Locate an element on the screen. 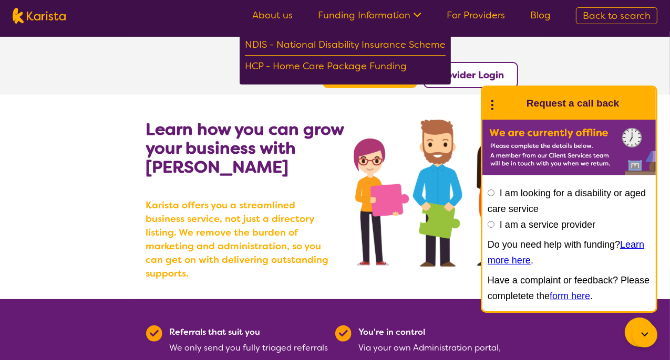  a: Funding Information is located at coordinates (369, 15).